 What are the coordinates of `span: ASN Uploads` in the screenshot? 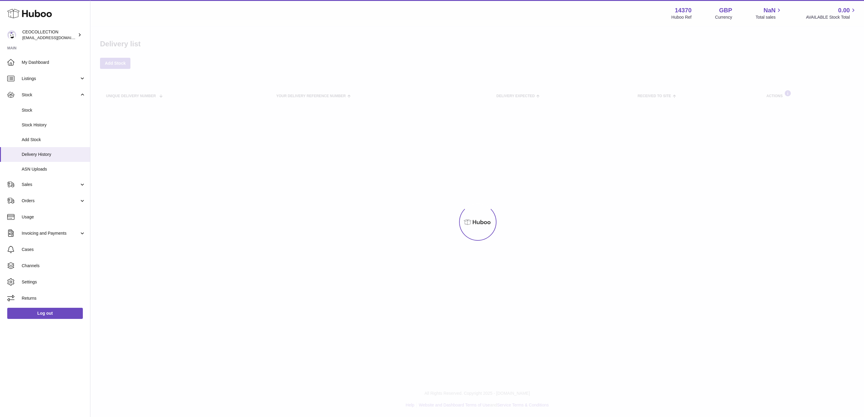 It's located at (54, 169).